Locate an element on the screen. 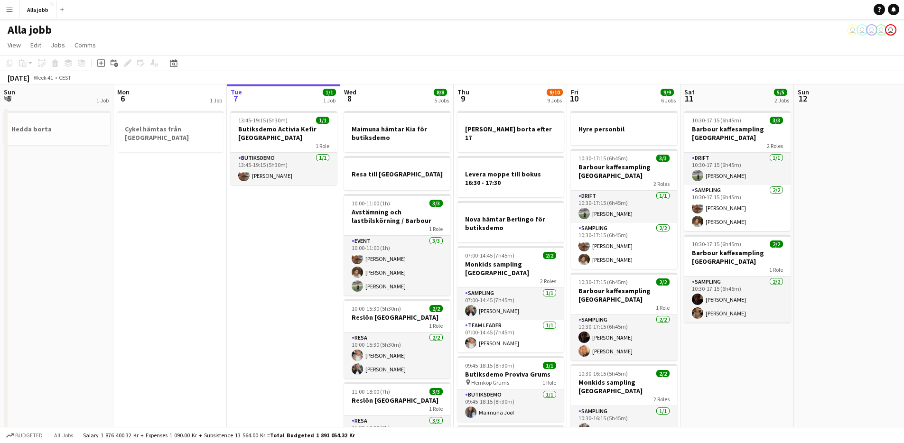  span: Edit is located at coordinates (36, 45).